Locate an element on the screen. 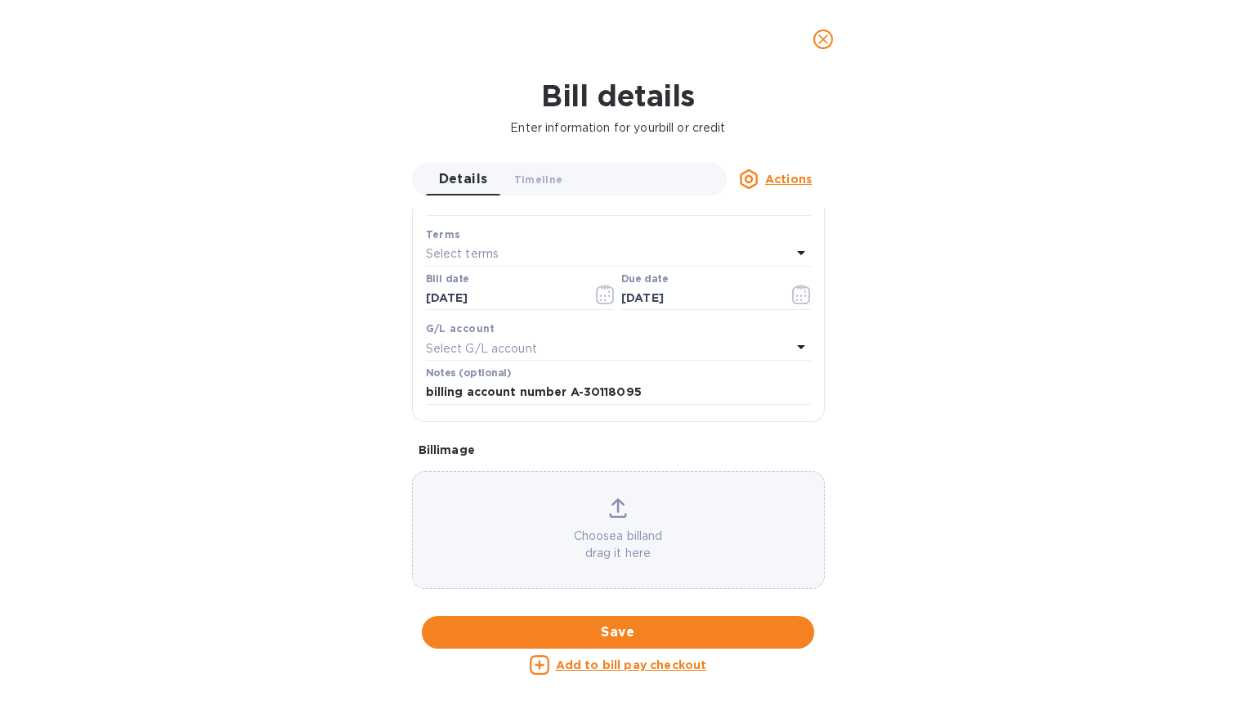 Image resolution: width=1236 pixels, height=701 pixels. p: Select terms is located at coordinates (463, 253).